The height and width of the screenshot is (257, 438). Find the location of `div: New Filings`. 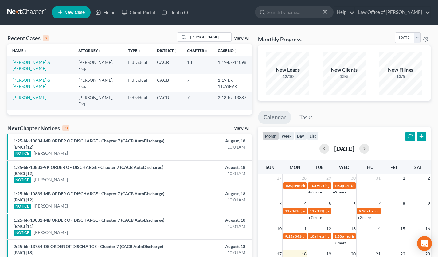

div: New Filings is located at coordinates (401, 70).